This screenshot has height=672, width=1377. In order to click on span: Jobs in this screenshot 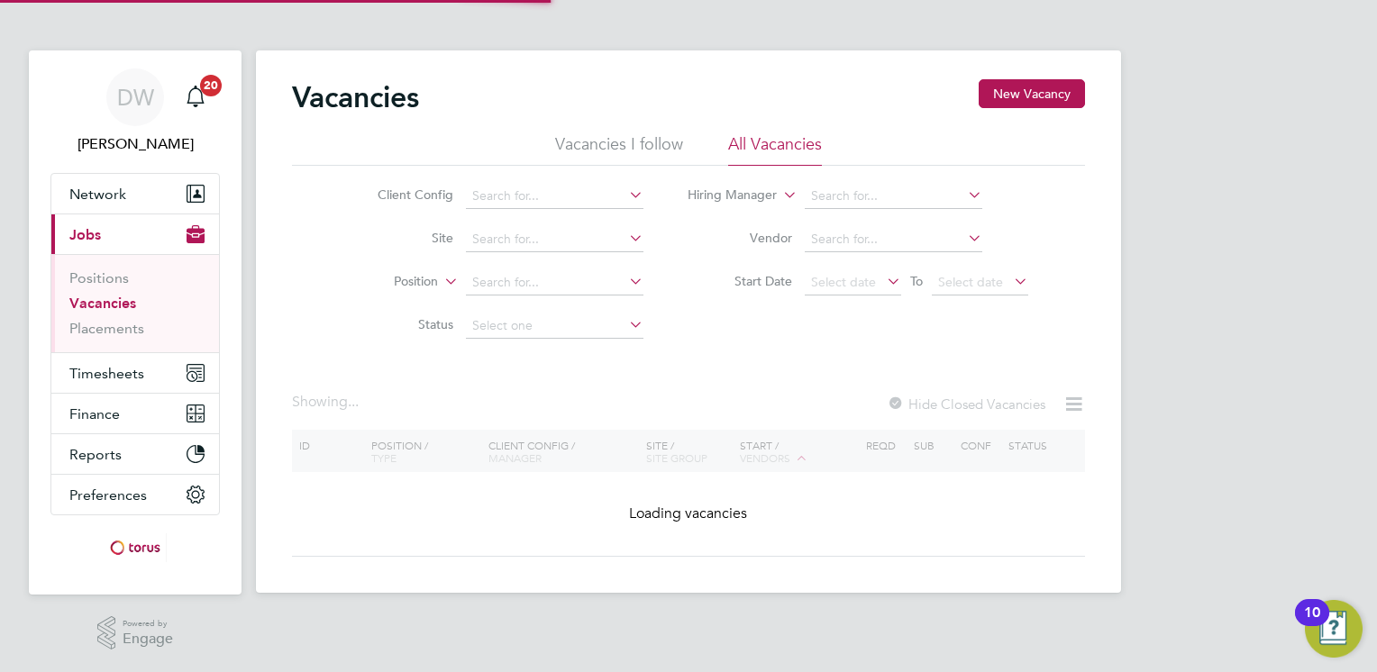, I will do `click(85, 234)`.